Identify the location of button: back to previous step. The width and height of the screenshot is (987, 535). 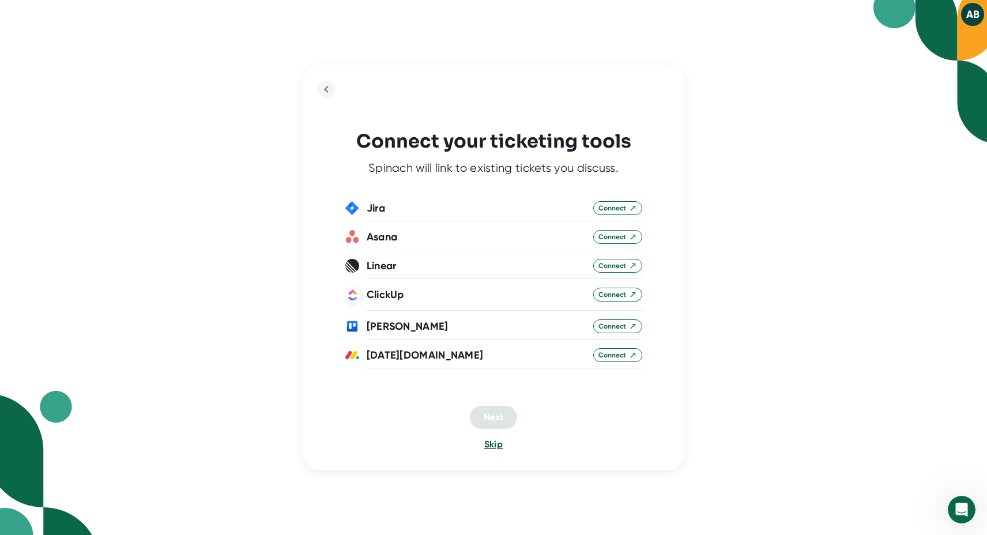
(326, 89).